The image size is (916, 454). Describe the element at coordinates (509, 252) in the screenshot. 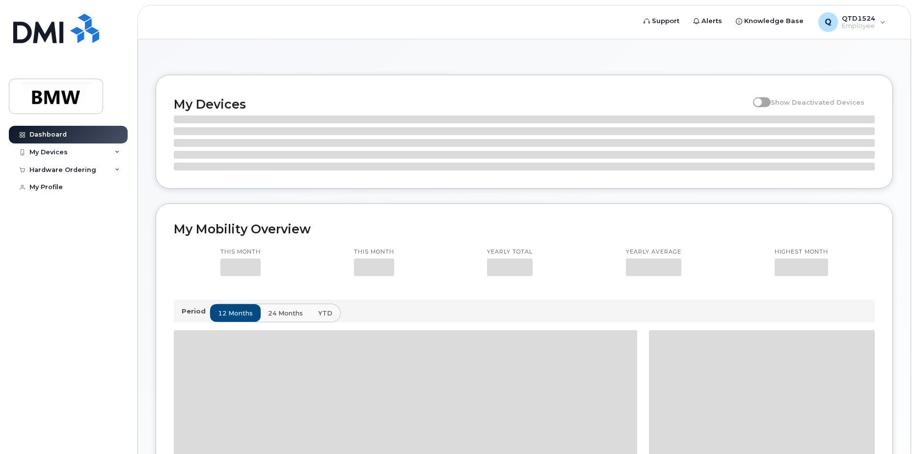

I see `p: Yearly total` at that location.